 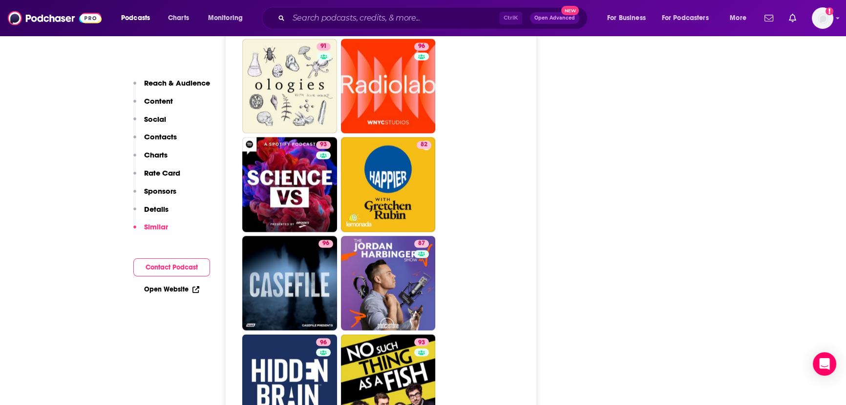 What do you see at coordinates (830, 11) in the screenshot?
I see `svg: Add a profile image` at bounding box center [830, 11].